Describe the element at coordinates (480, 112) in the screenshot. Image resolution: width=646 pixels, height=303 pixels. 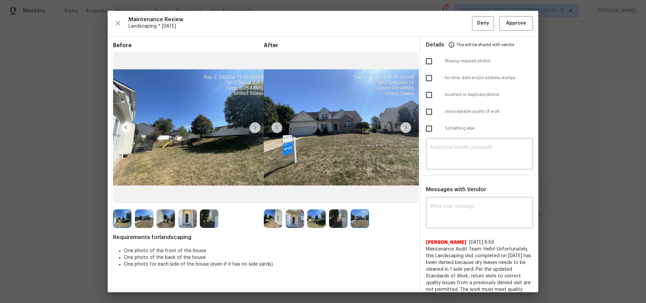
I see `div: Unacceptable quality of work` at that location.